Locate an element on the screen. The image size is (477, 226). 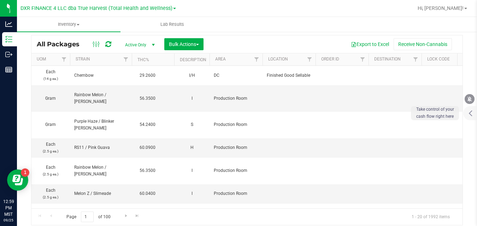
a: Destination is located at coordinates (387, 59).